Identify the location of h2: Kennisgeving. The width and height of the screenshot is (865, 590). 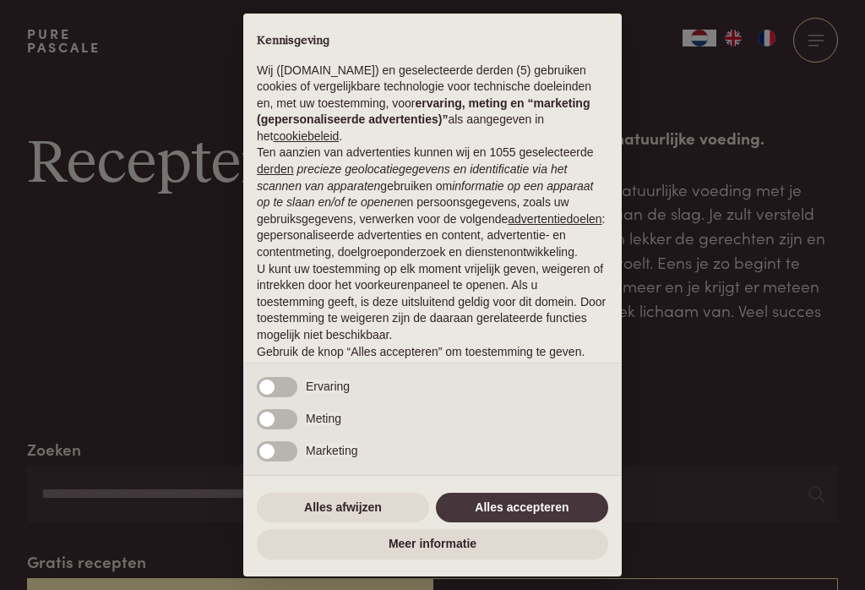
(433, 41).